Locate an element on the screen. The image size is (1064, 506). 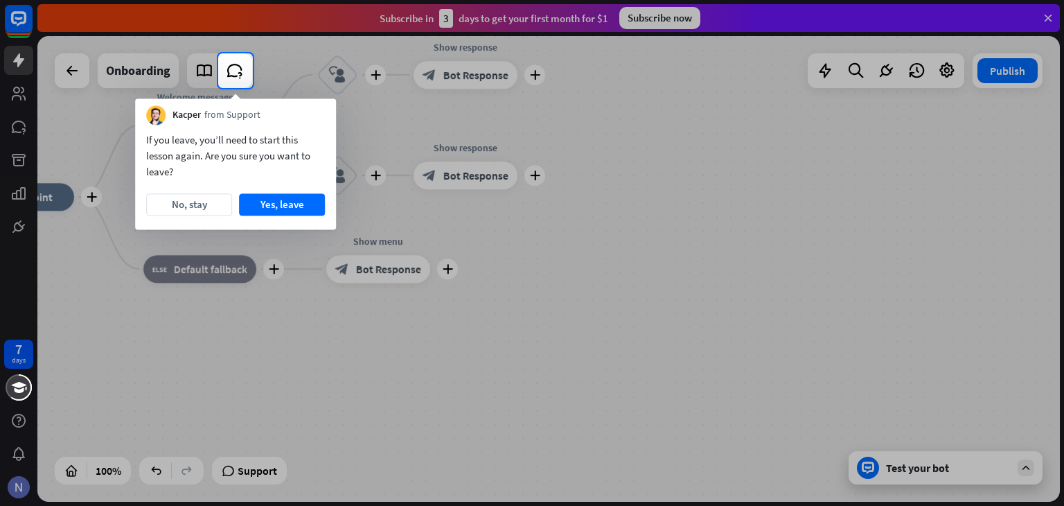
button: Yes, leave is located at coordinates (282, 204).